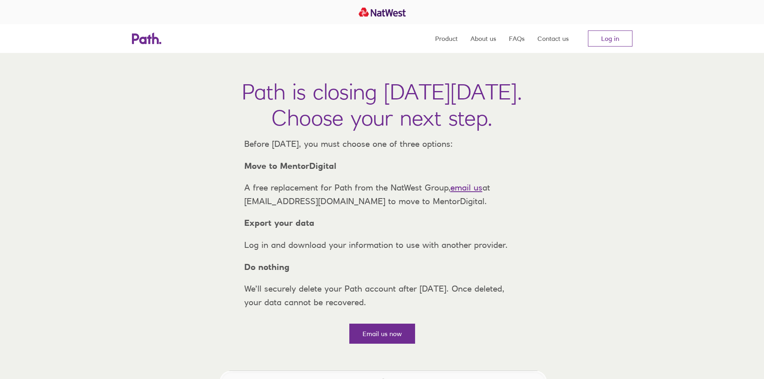  I want to click on a: Contact us, so click(553, 38).